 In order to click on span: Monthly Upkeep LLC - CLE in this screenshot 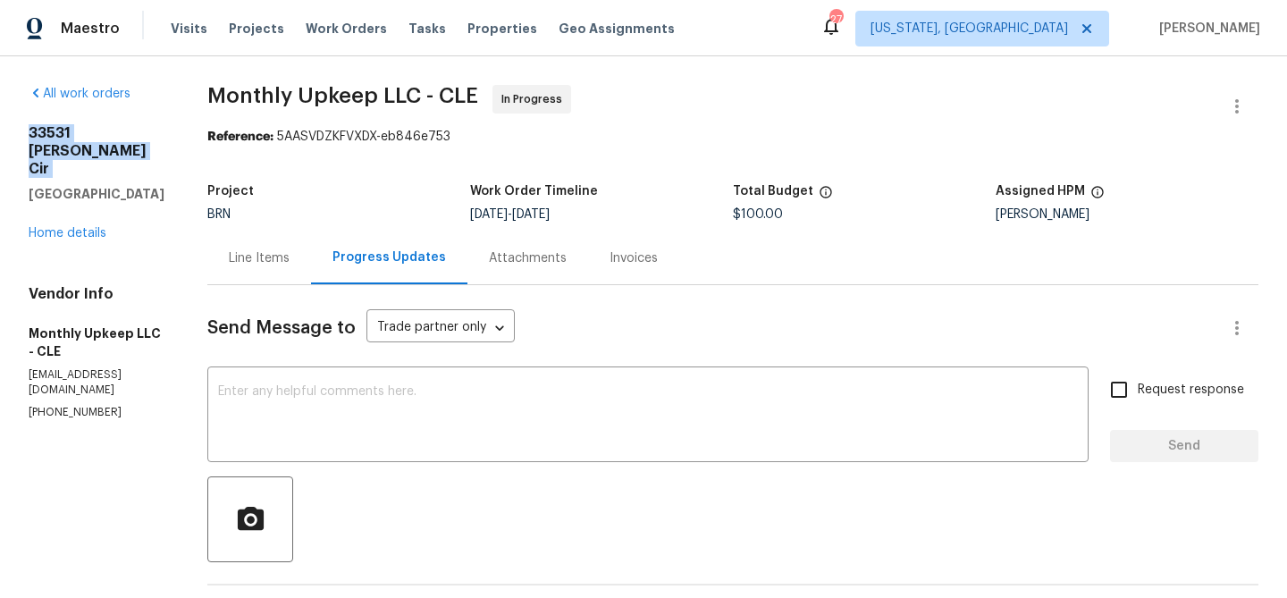, I will do `click(342, 96)`.